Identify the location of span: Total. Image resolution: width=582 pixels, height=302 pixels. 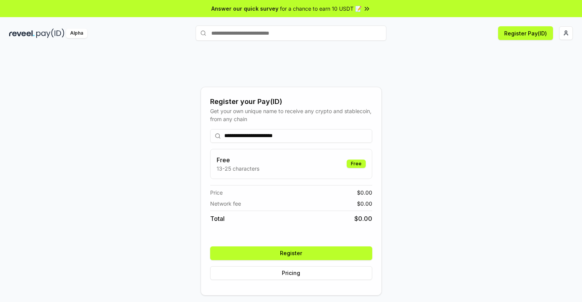
(217, 219).